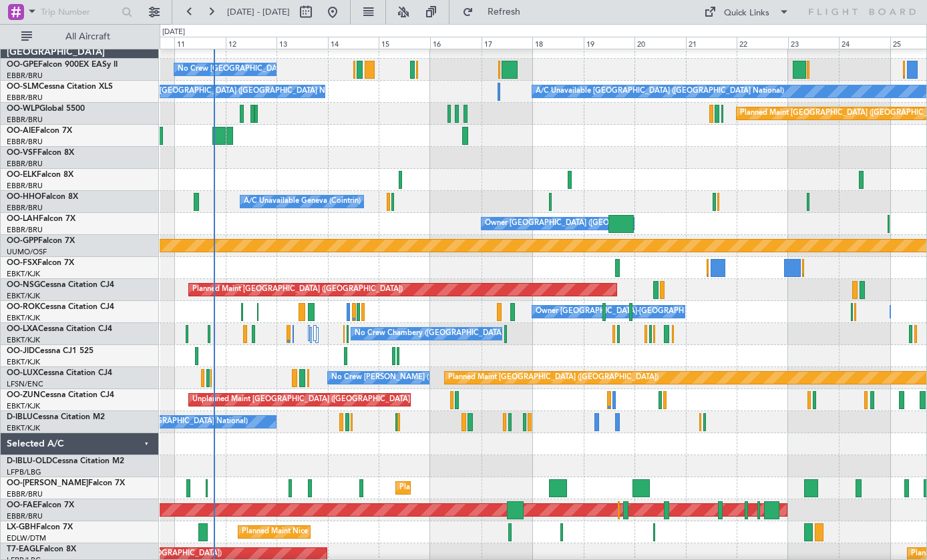 The height and width of the screenshot is (560, 927). Describe the element at coordinates (87, 37) in the screenshot. I see `span: All Aircraft` at that location.